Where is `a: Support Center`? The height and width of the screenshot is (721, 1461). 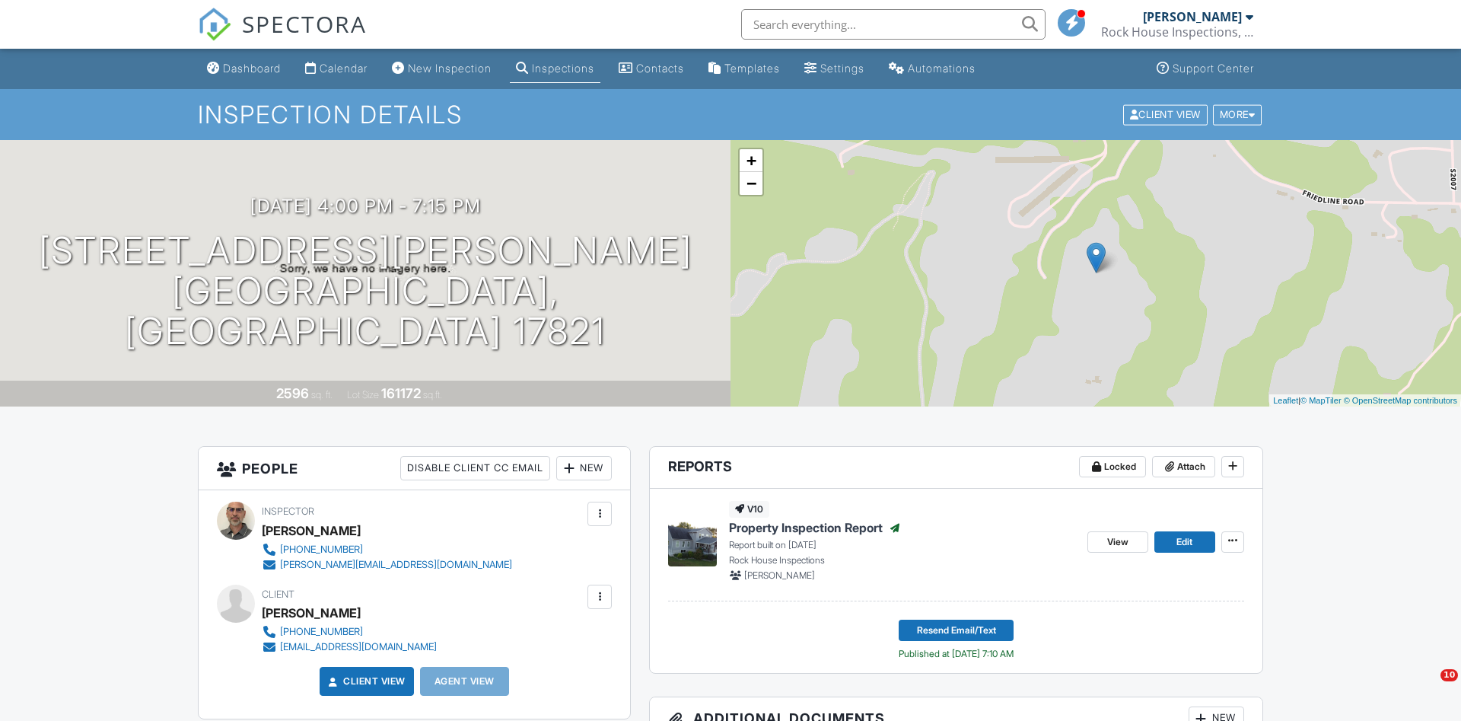
a: Support Center is located at coordinates (1206, 69).